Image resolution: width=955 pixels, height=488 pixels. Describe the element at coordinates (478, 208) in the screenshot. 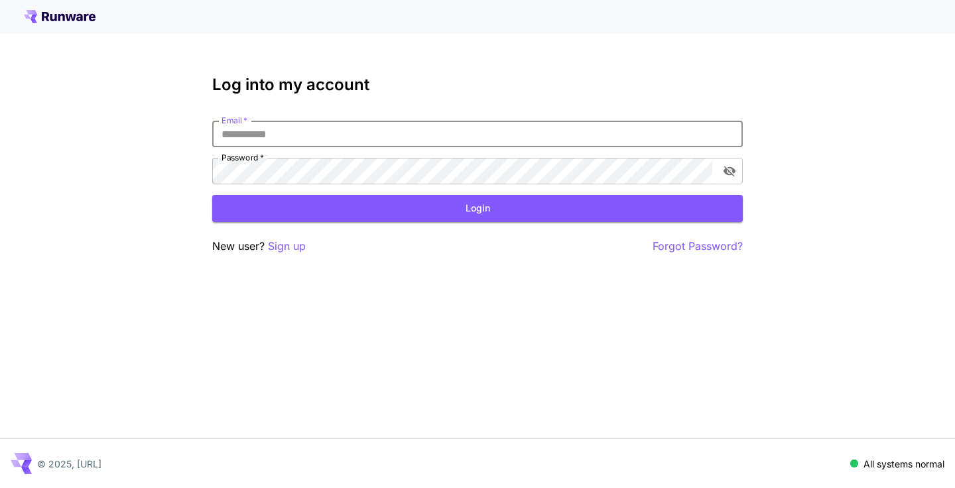

I see `button: Login` at that location.